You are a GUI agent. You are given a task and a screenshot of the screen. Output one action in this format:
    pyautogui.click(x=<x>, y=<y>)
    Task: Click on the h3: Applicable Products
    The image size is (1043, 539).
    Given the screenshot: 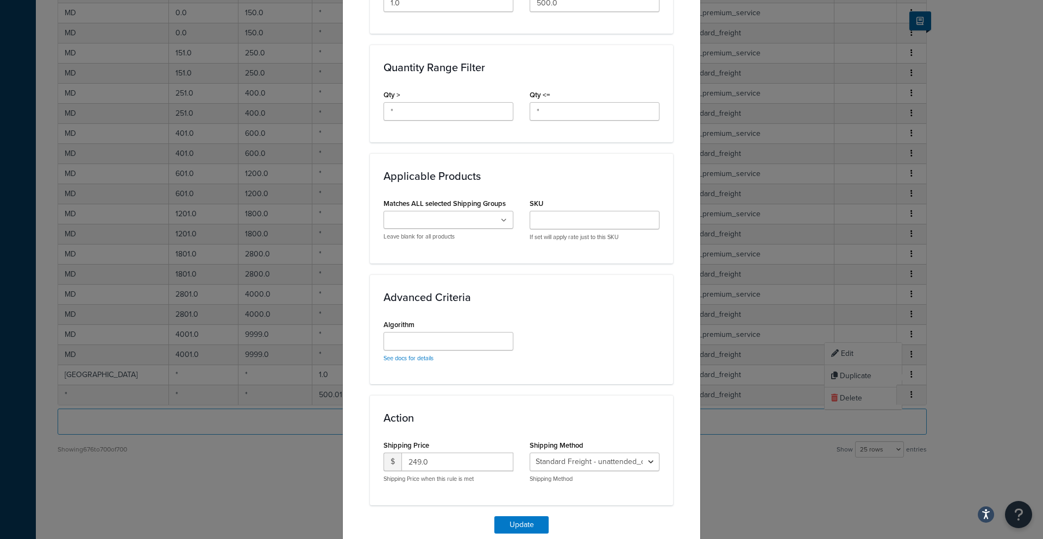 What is the action you would take?
    pyautogui.click(x=521, y=176)
    